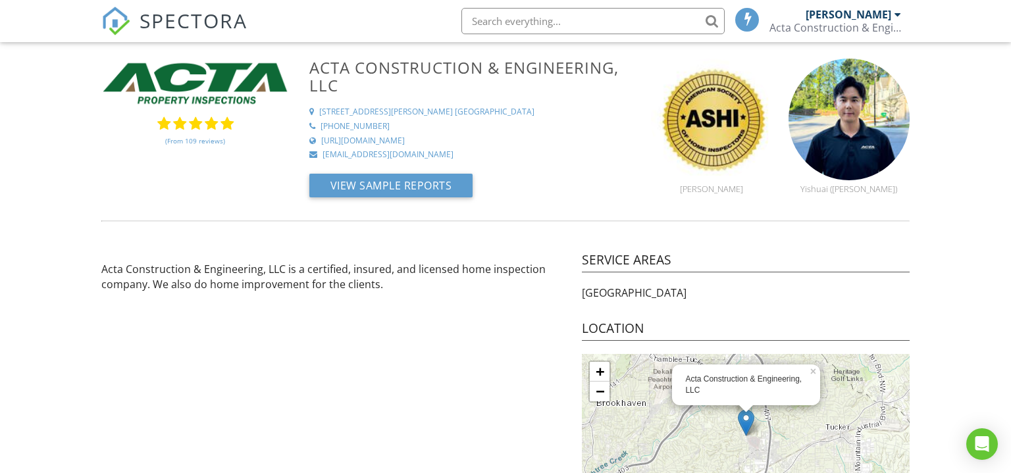  I want to click on h4: Service Areas, so click(745, 262).